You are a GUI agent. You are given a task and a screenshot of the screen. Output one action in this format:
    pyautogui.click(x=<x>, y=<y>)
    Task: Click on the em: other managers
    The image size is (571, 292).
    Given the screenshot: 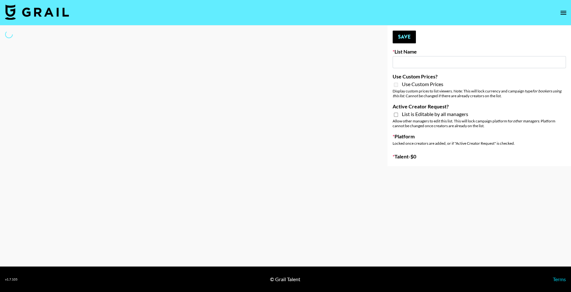 What is the action you would take?
    pyautogui.click(x=526, y=121)
    